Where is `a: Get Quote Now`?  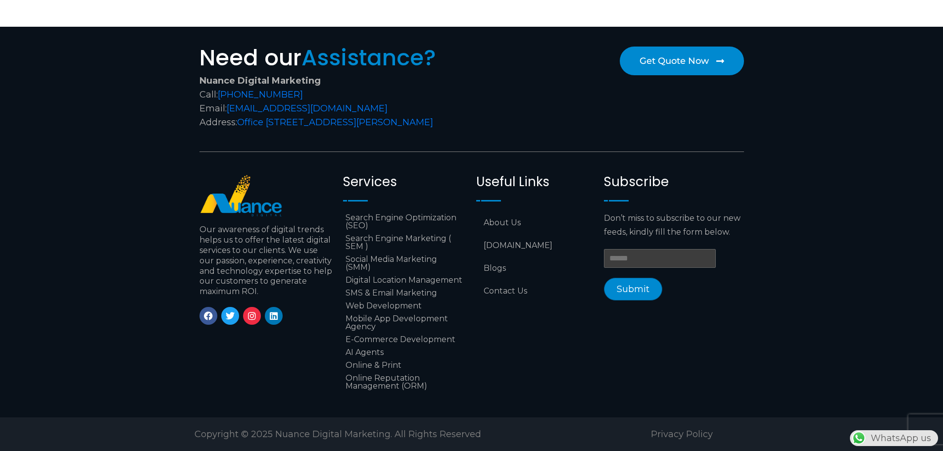 a: Get Quote Now is located at coordinates (681, 61).